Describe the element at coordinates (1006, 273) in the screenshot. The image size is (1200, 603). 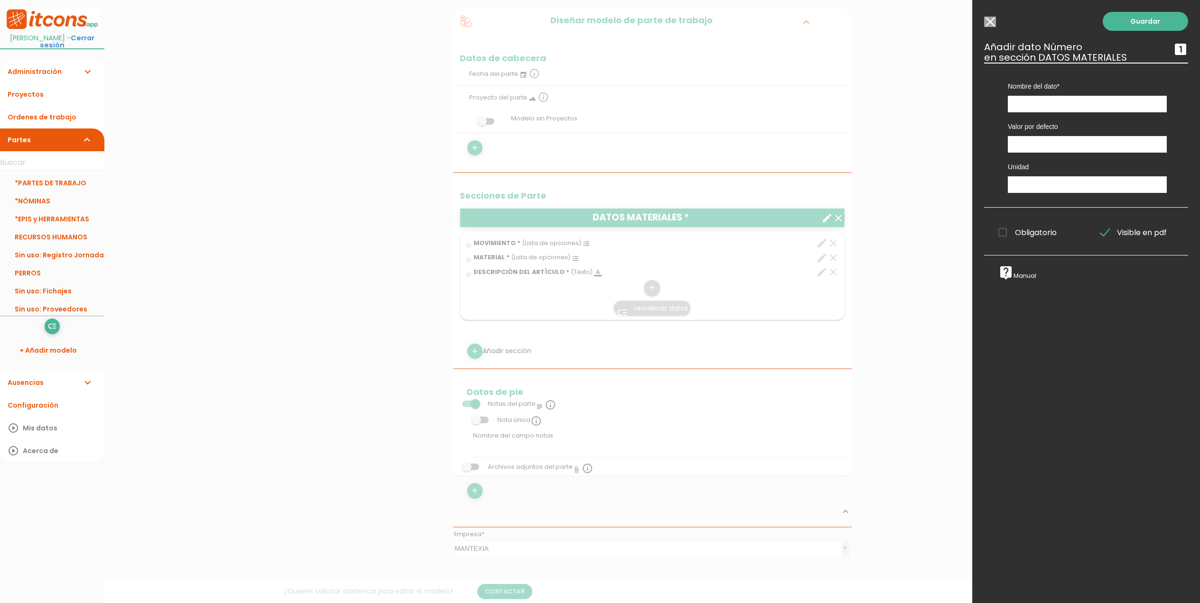
I see `i: live_help` at that location.